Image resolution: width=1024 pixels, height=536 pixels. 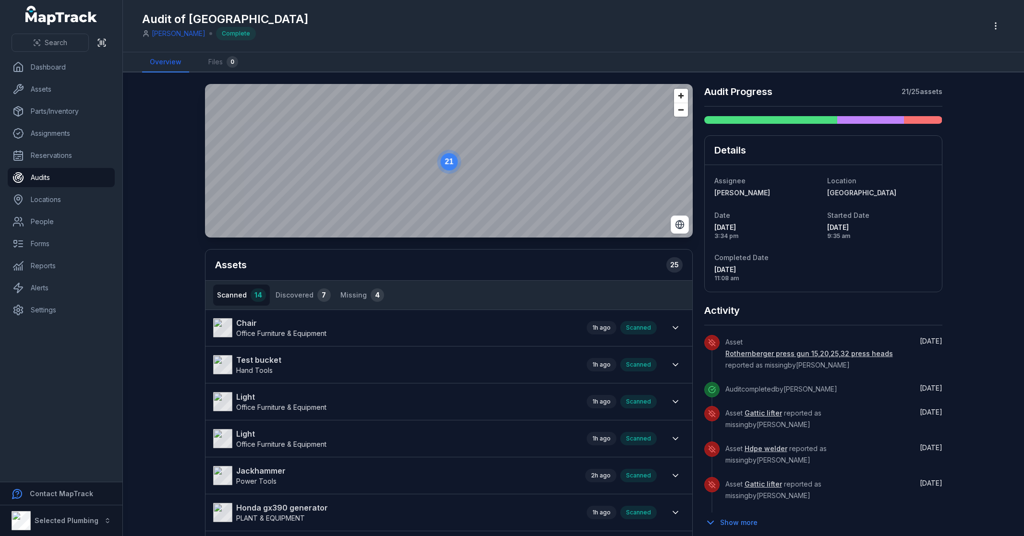 What do you see at coordinates (741, 257) in the screenshot?
I see `span: Completed Date` at bounding box center [741, 257].